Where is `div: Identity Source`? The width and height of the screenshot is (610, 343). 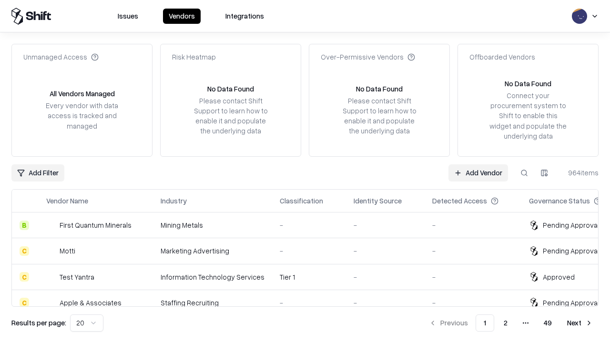 div: Identity Source is located at coordinates (377, 201).